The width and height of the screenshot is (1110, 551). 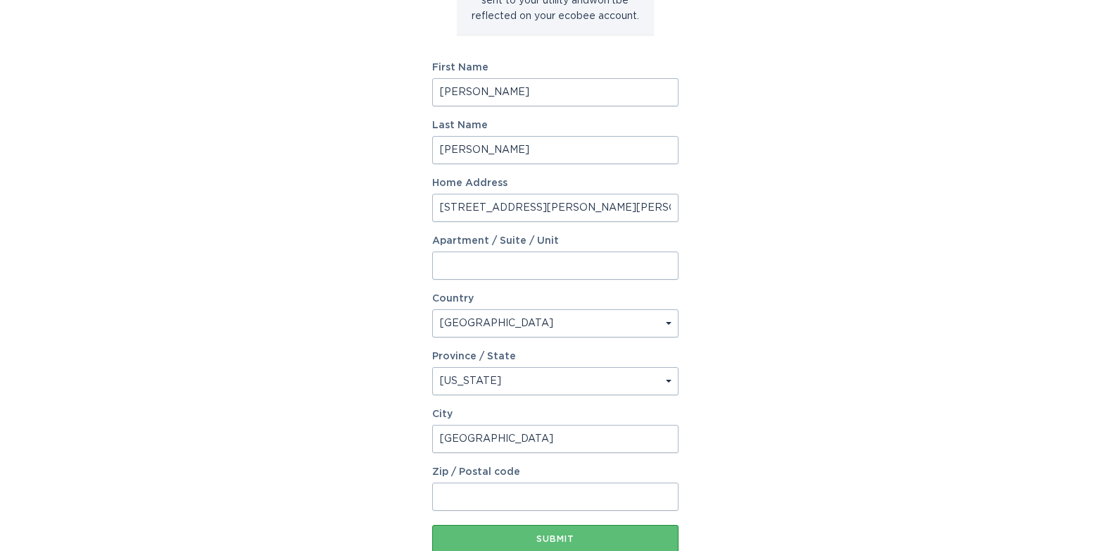 I want to click on label: Province / State, so click(x=474, y=356).